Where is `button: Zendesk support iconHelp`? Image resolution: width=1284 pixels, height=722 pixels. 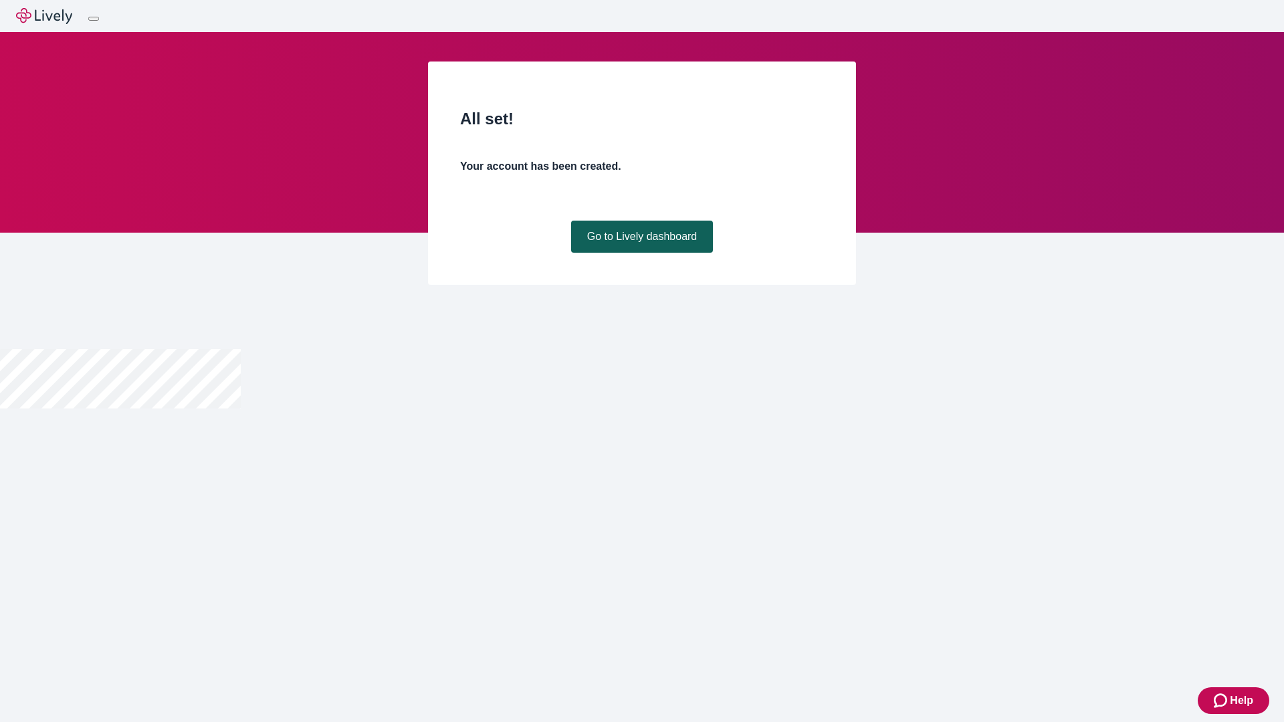
button: Zendesk support iconHelp is located at coordinates (1233, 701).